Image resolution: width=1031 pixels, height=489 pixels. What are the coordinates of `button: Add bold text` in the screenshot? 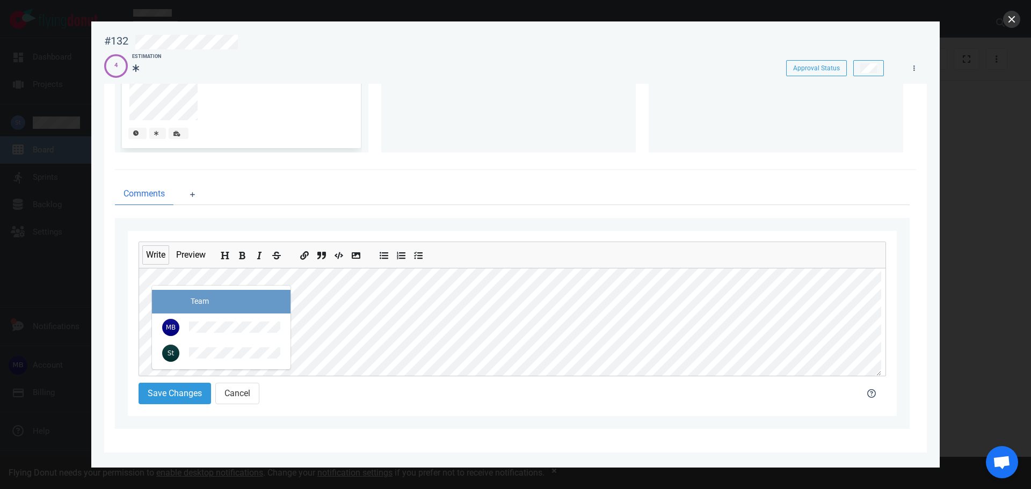 It's located at (242, 253).